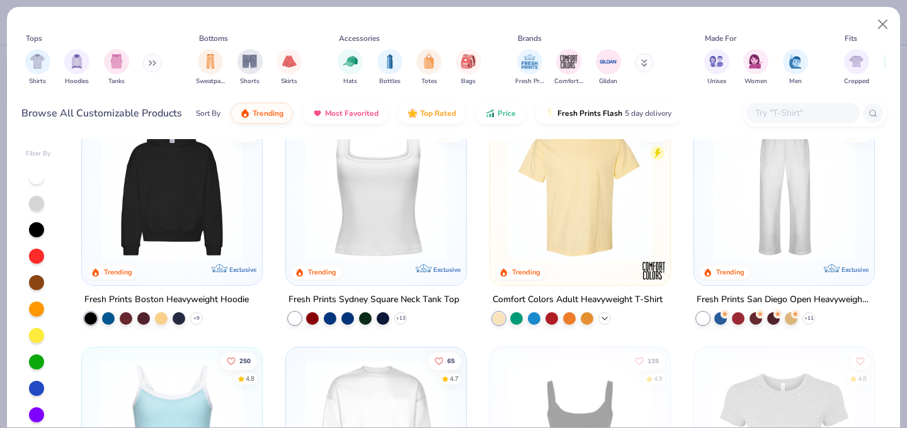 Image resolution: width=907 pixels, height=428 pixels. I want to click on img: Comfort Colors logo, so click(654, 270).